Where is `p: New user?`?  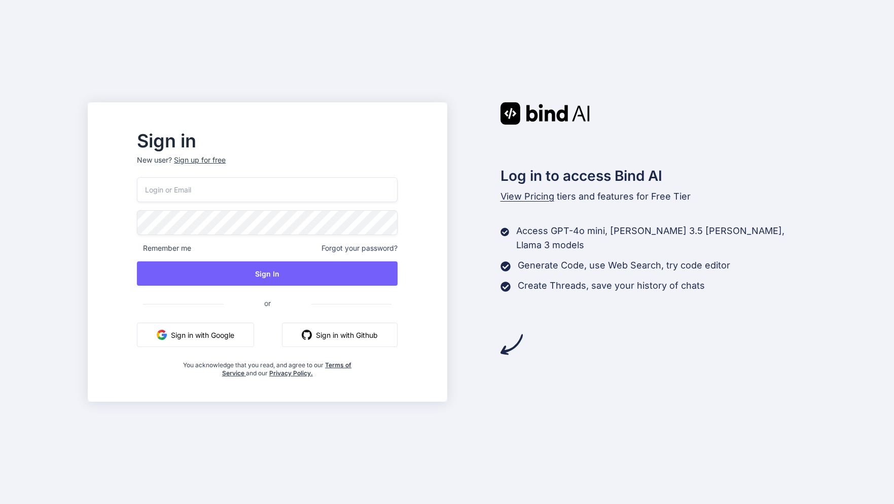
p: New user? is located at coordinates (267, 166).